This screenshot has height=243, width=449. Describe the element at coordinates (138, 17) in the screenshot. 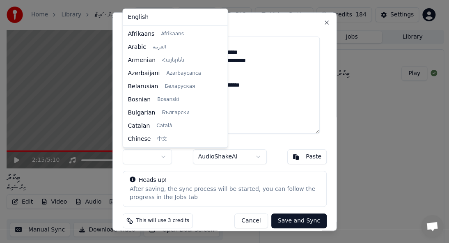

I see `span: English` at that location.